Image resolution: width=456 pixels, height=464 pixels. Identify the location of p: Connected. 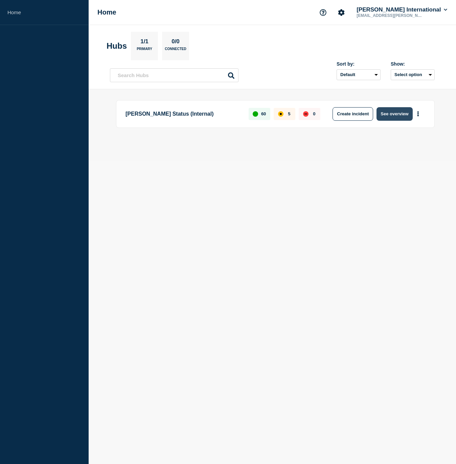
(175, 50).